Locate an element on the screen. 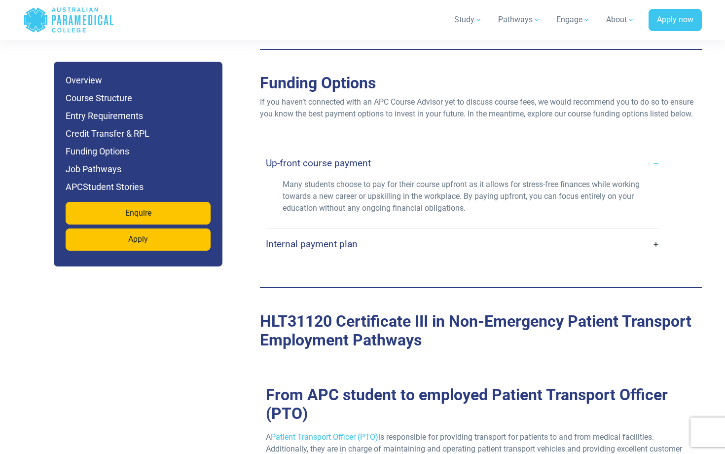 Image resolution: width=725 pixels, height=454 pixels. p: If you haven’t connected with an APC Course Advisor yet to discuss course fees, we would recommen... is located at coordinates (481, 108).